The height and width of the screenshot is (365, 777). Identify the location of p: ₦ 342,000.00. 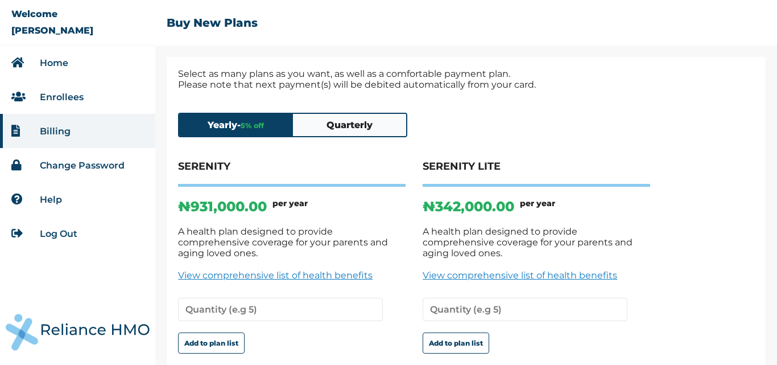
(468, 206).